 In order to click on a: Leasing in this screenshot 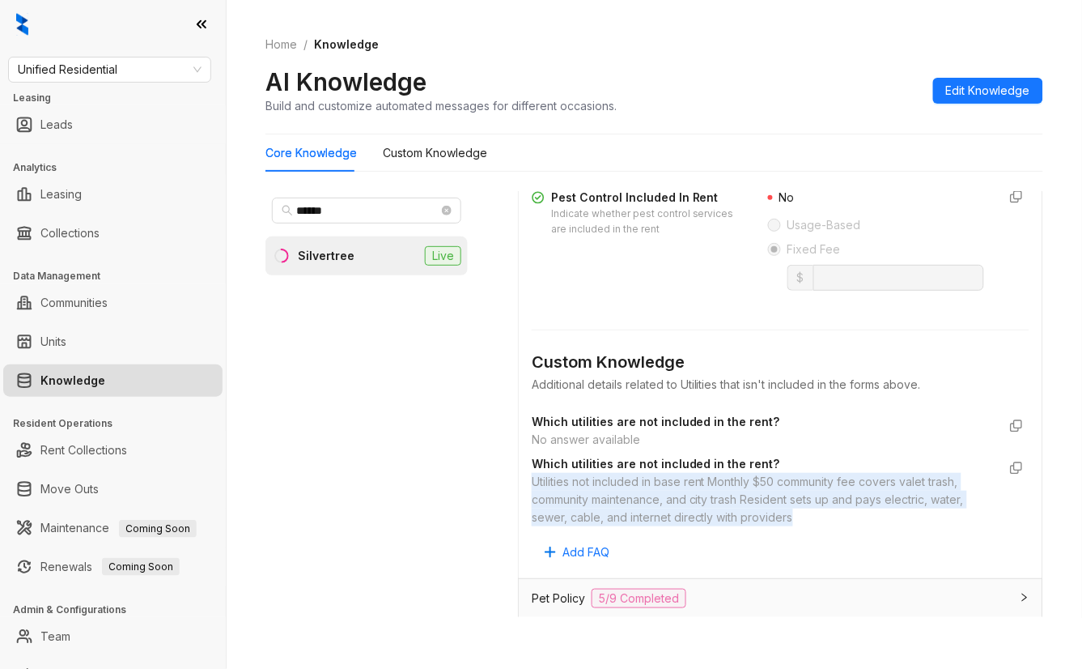, I will do `click(61, 194)`.